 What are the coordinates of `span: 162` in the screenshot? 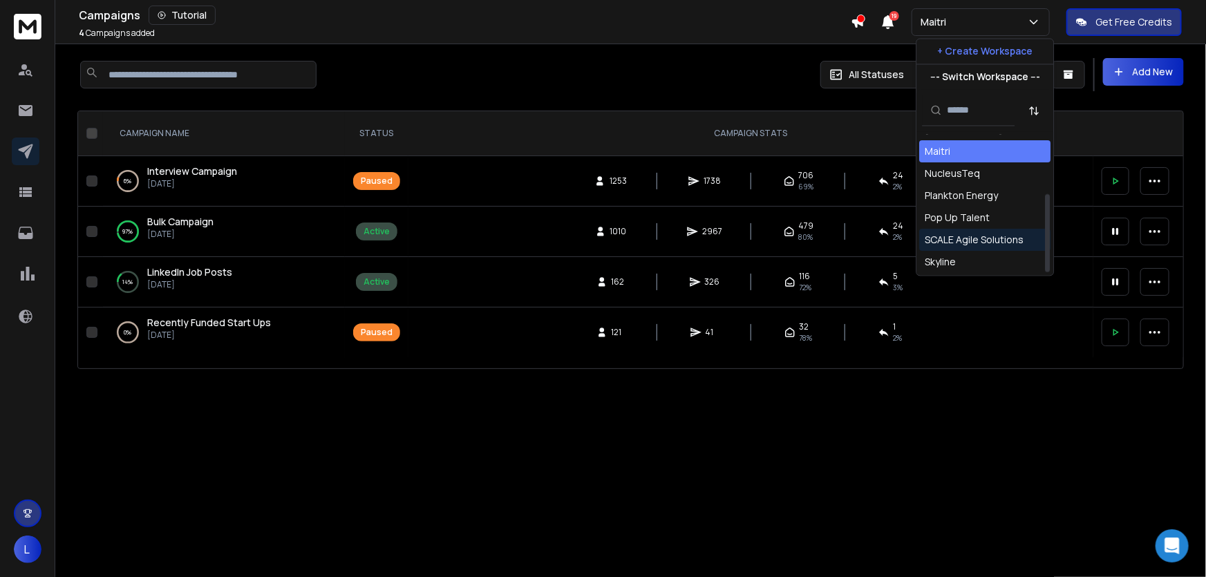 It's located at (619, 282).